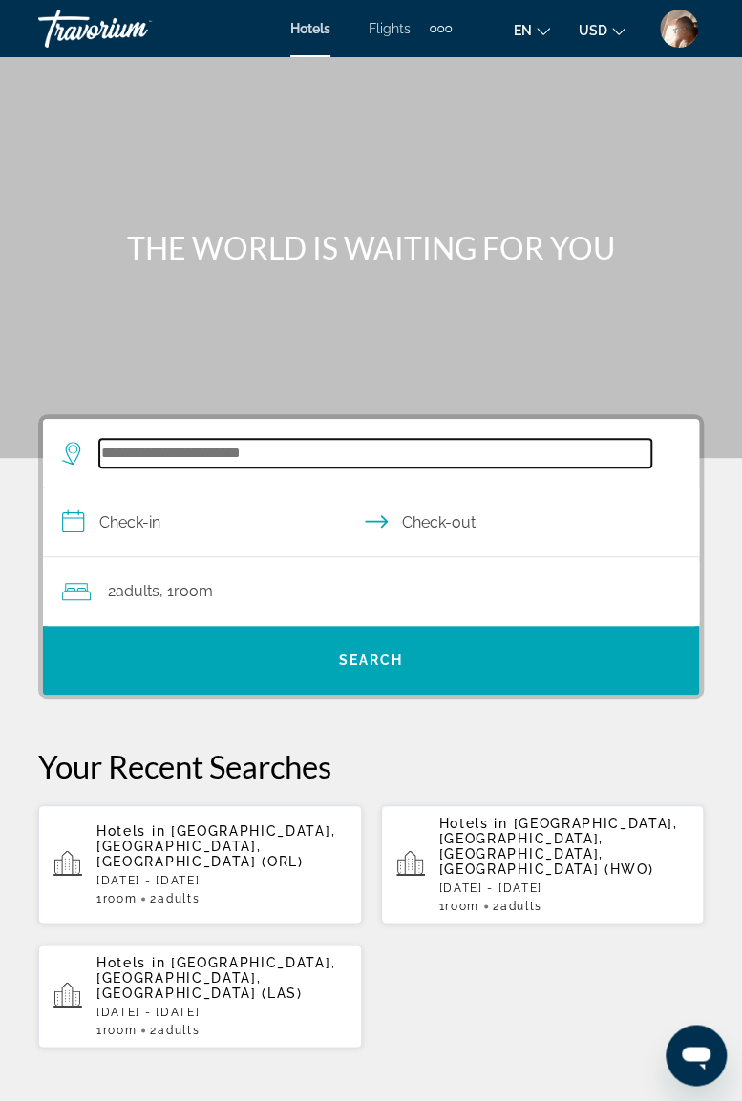 Image resolution: width=742 pixels, height=1101 pixels. What do you see at coordinates (370, 766) in the screenshot?
I see `p: Your Recent Searches` at bounding box center [370, 766].